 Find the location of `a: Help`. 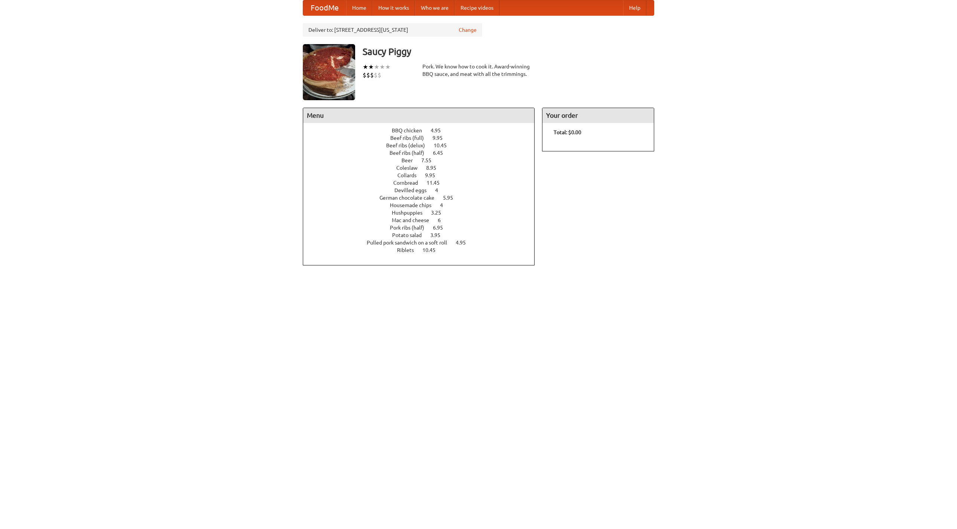

a: Help is located at coordinates (635, 8).